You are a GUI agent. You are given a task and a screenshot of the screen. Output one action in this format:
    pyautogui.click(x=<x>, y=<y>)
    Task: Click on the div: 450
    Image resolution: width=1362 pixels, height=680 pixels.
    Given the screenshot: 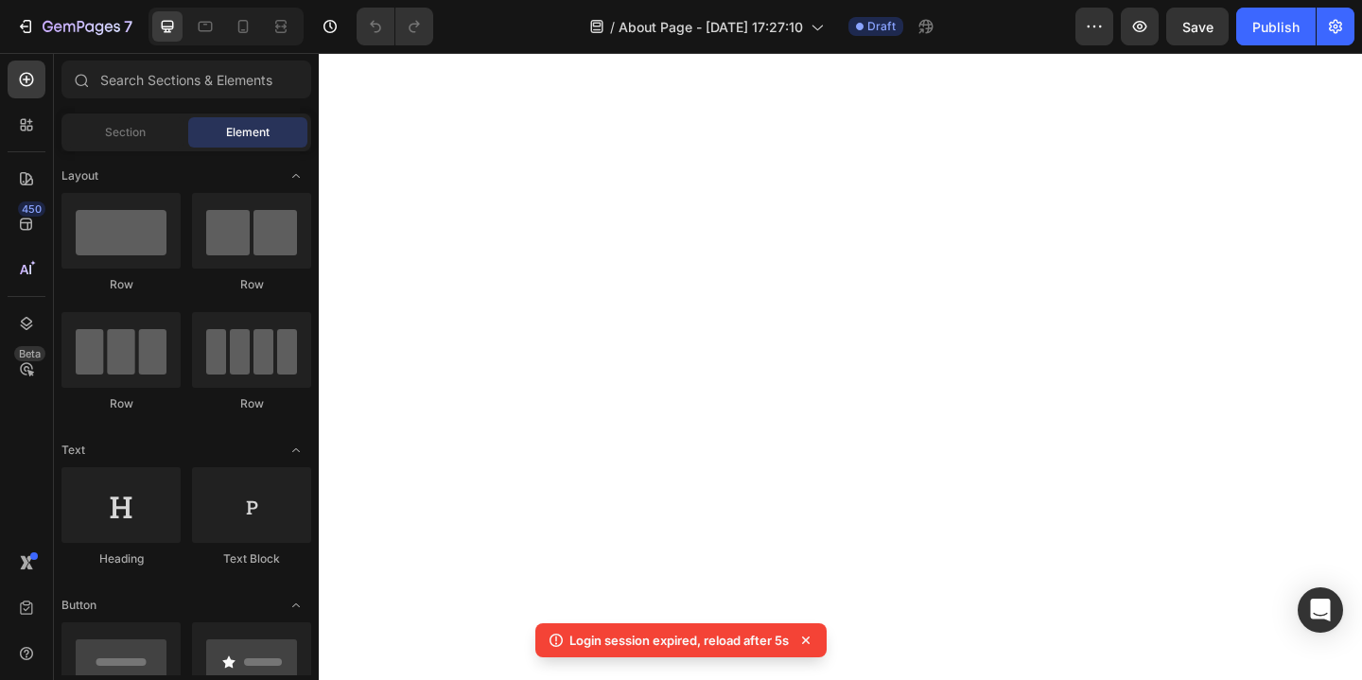 What is the action you would take?
    pyautogui.click(x=31, y=209)
    